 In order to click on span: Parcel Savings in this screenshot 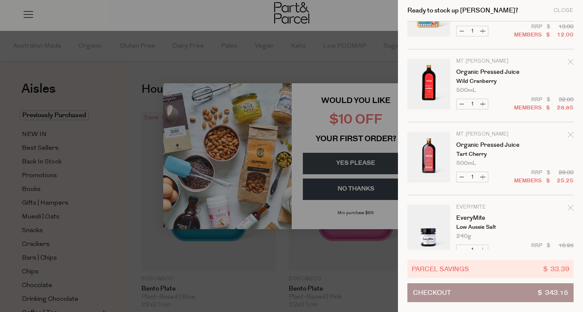, I will do `click(441, 268)`.